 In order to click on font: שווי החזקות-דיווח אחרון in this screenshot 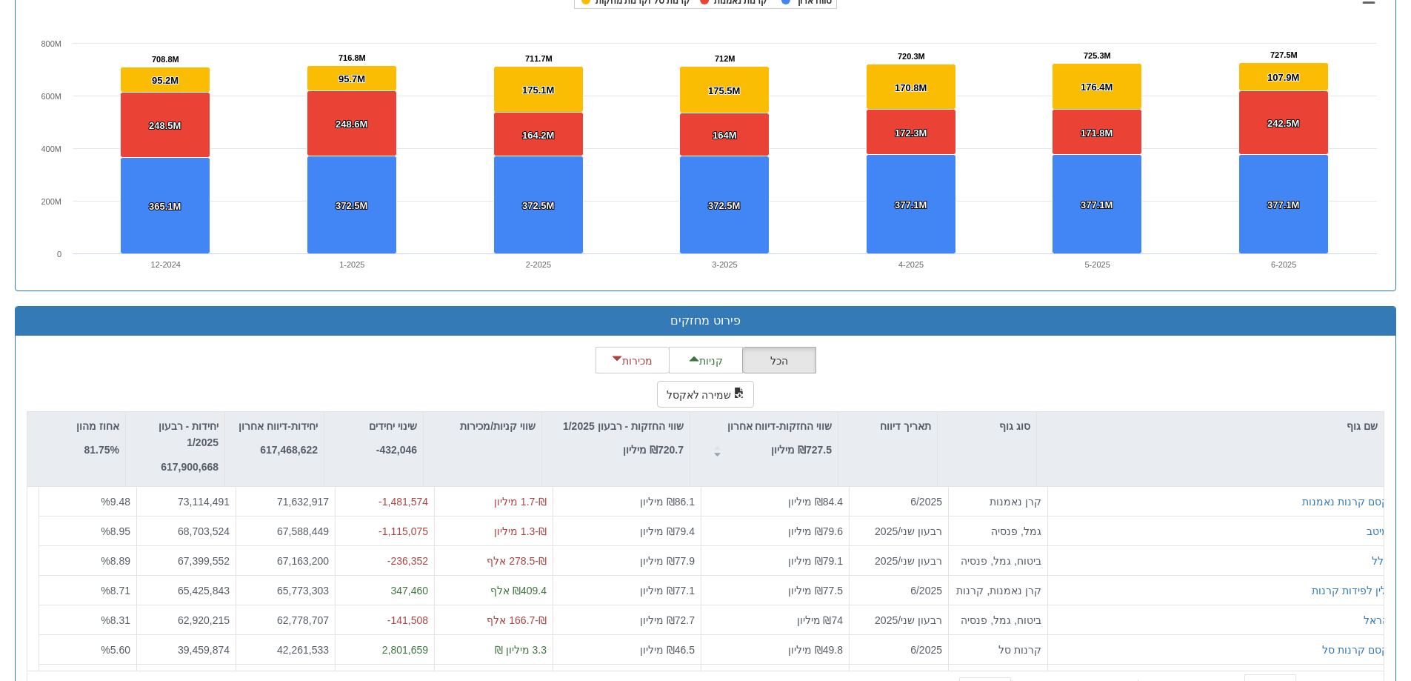, I will do `click(779, 426)`.